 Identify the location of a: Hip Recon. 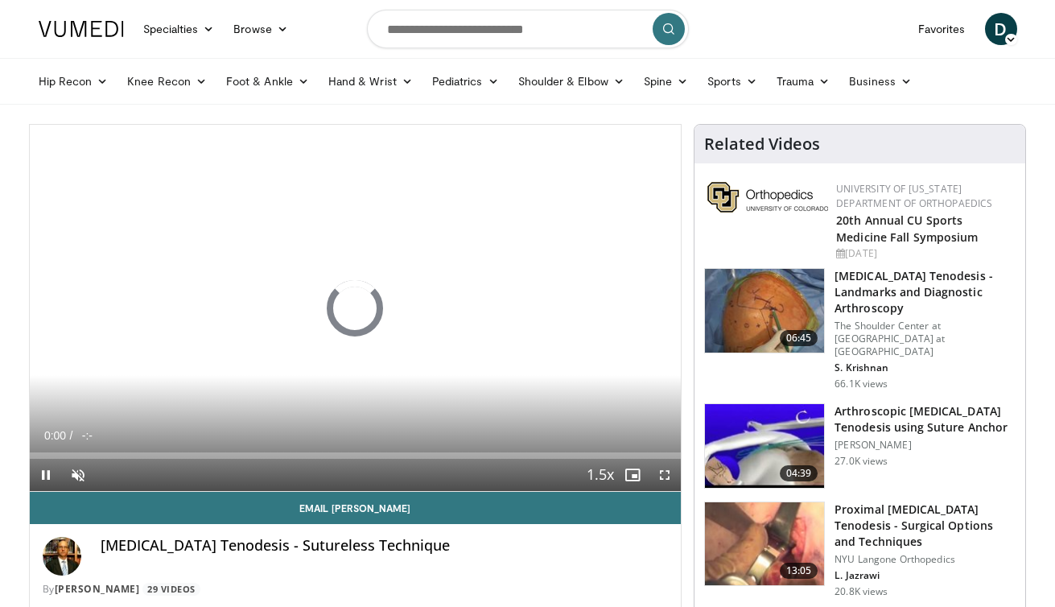
(73, 81).